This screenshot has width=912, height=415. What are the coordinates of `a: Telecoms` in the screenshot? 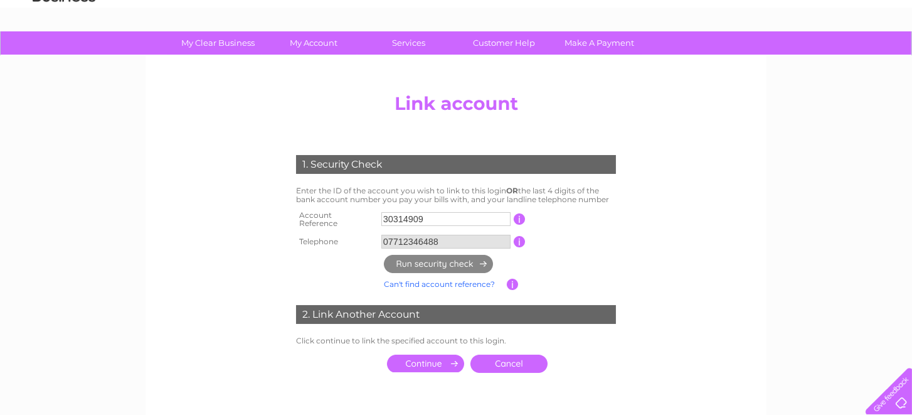 It's located at (777, 58).